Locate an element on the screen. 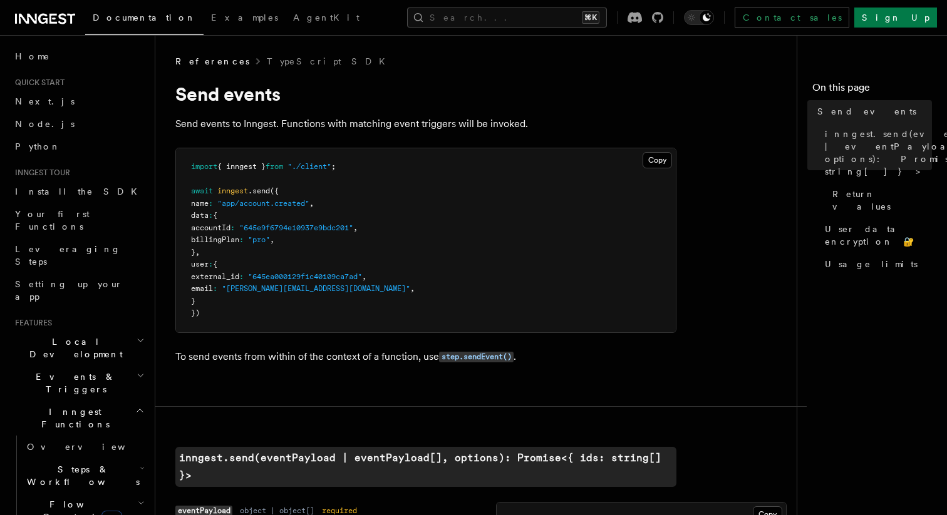 This screenshot has width=947, height=515. span: Examples is located at coordinates (244, 18).